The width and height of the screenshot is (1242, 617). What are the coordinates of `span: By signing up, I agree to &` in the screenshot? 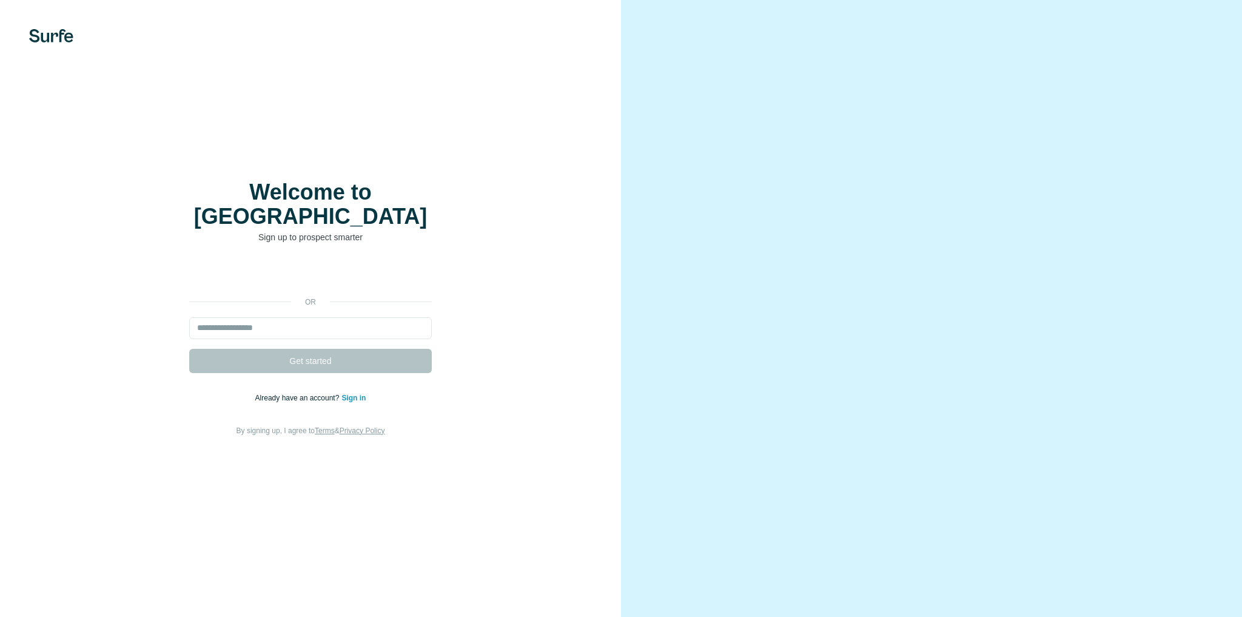 It's located at (311, 431).